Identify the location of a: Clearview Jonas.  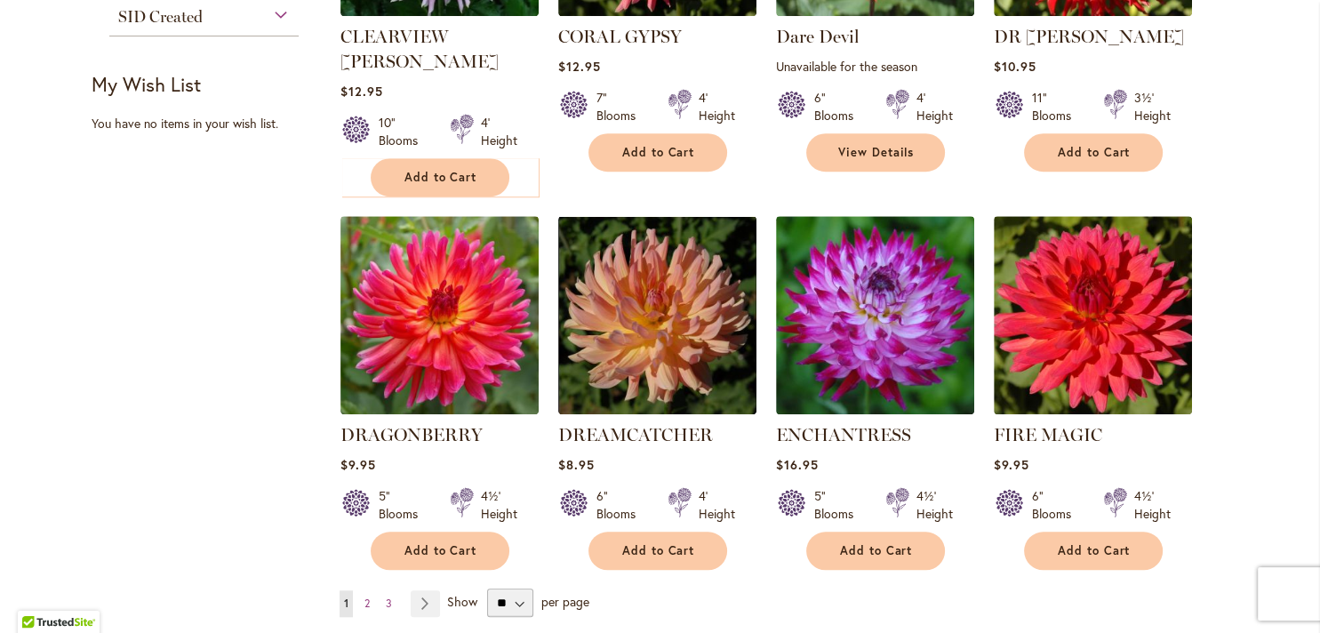
(439, 11).